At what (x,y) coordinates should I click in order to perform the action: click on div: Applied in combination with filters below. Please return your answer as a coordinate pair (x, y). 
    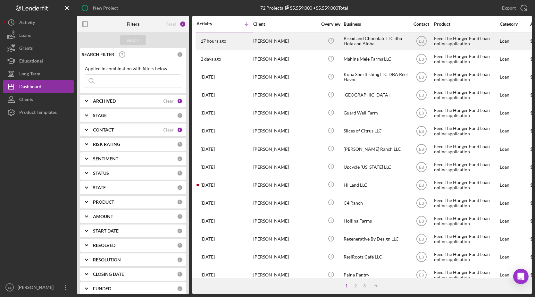
    Looking at the image, I should click on (133, 69).